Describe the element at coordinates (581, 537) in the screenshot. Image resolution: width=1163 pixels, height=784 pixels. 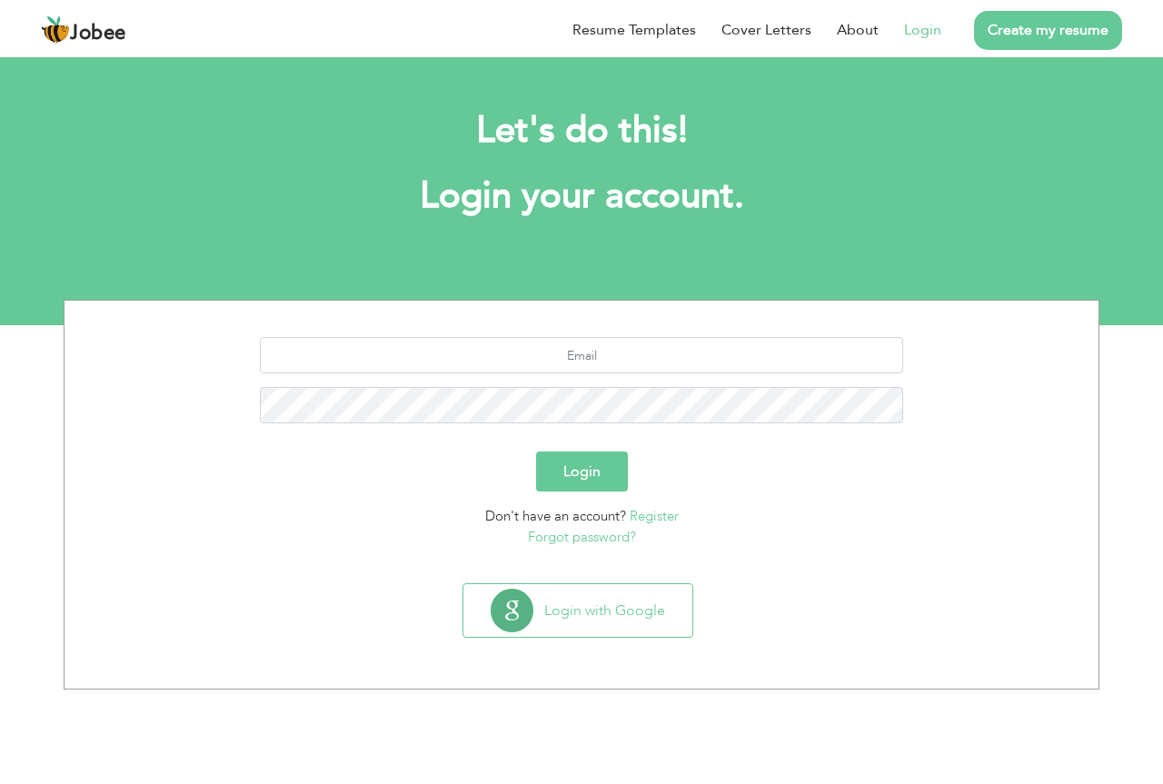
I see `a: Forgot password?` at that location.